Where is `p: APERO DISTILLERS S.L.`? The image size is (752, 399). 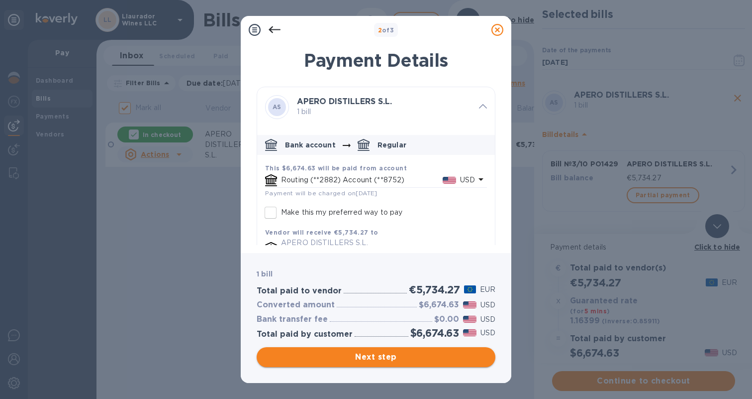
p: APERO DISTILLERS S.L. is located at coordinates (378, 242).